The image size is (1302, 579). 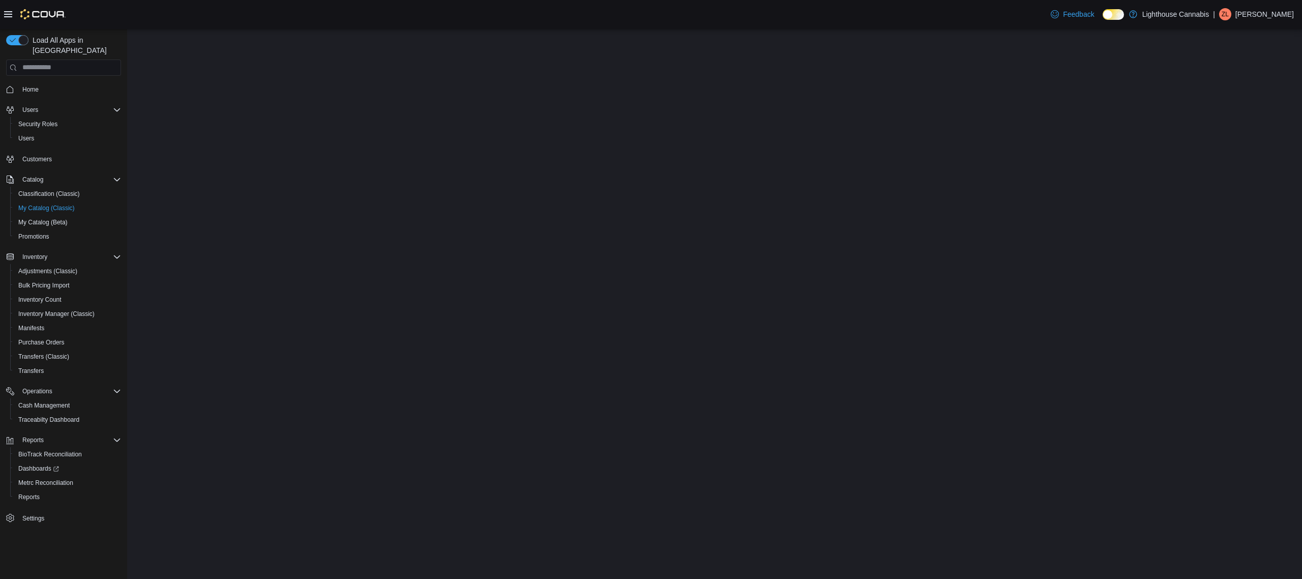 What do you see at coordinates (1113, 14) in the screenshot?
I see `input: Dark Mode` at bounding box center [1113, 14].